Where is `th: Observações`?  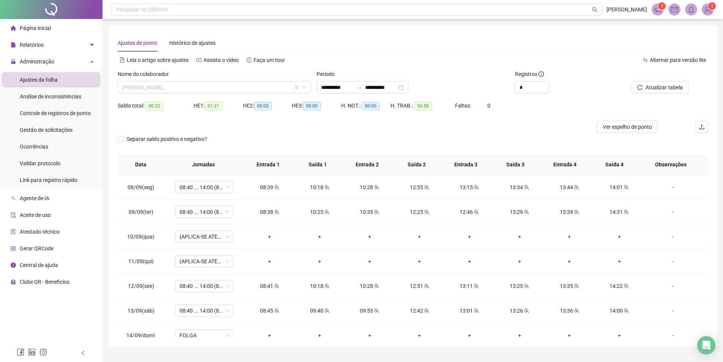 th: Observações is located at coordinates (671, 164).